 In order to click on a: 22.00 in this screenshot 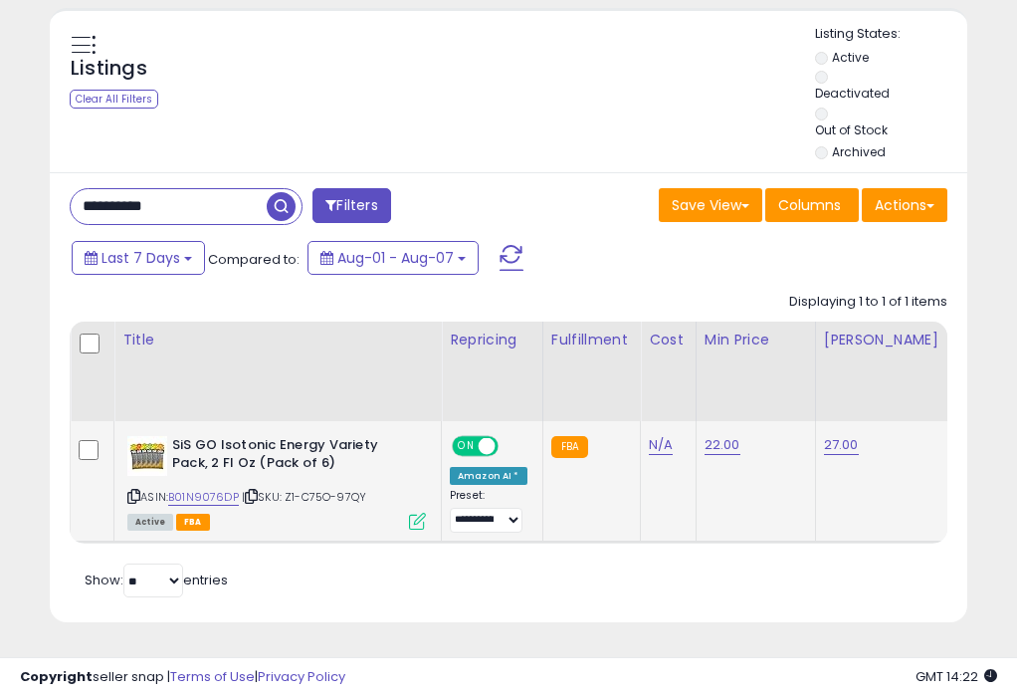, I will do `click(723, 445)`.